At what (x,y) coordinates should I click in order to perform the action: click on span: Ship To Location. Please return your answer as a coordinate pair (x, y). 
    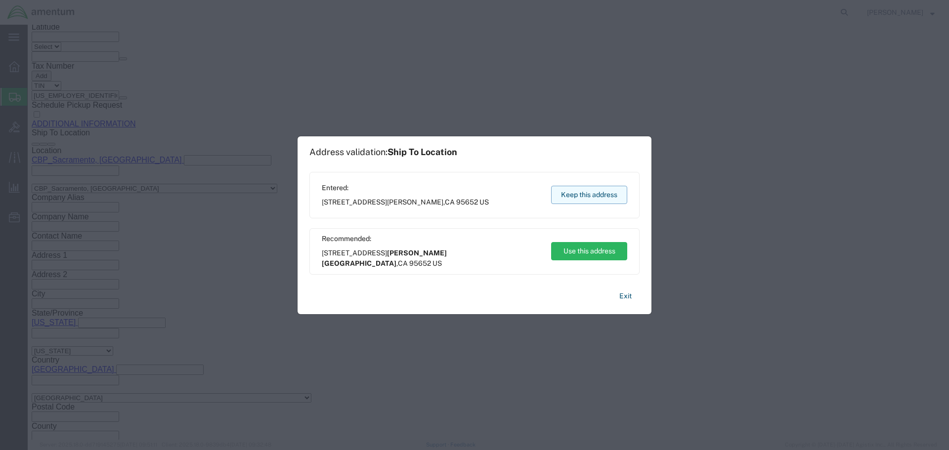
    Looking at the image, I should click on (422, 152).